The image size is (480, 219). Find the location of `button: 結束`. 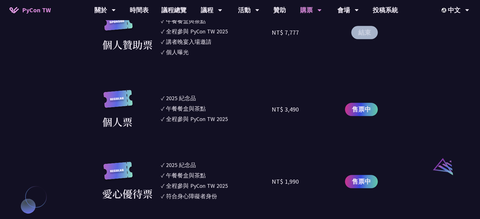

button: 結束 is located at coordinates (365, 33).